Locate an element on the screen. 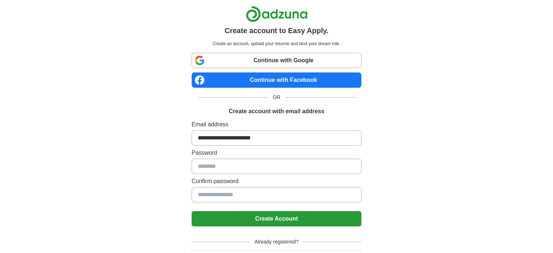 The height and width of the screenshot is (253, 553). a: Continue with Facebook is located at coordinates (277, 80).